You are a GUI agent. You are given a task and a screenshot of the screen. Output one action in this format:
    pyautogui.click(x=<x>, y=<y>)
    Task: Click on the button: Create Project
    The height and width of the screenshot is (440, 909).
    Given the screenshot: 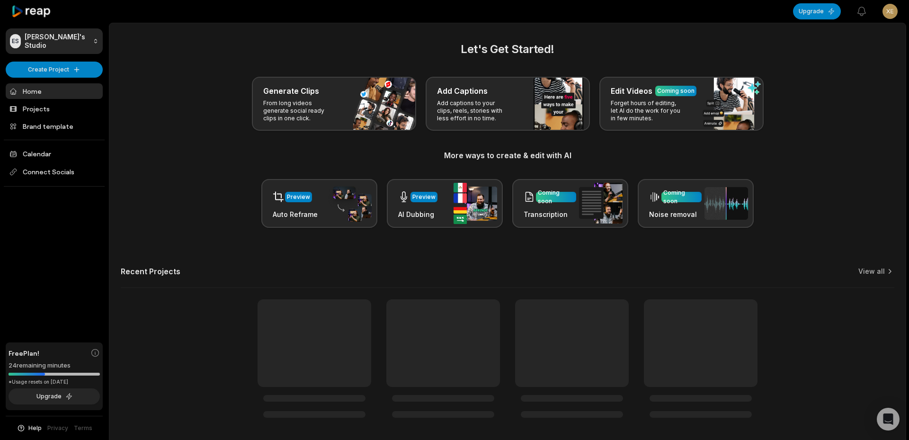 What is the action you would take?
    pyautogui.click(x=54, y=70)
    